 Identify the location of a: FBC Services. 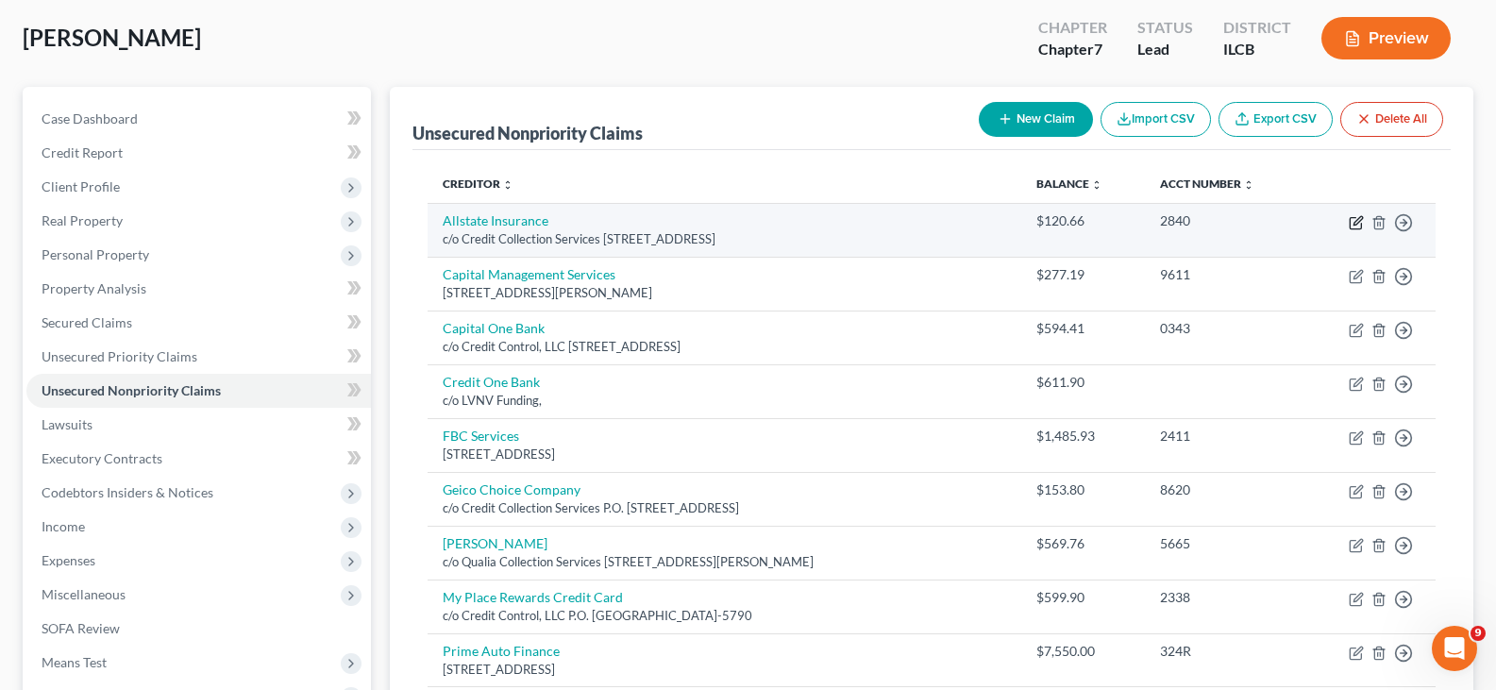
(480, 435).